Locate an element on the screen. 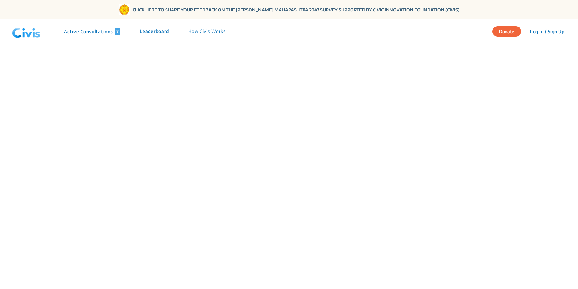  span: 7 is located at coordinates (118, 31).